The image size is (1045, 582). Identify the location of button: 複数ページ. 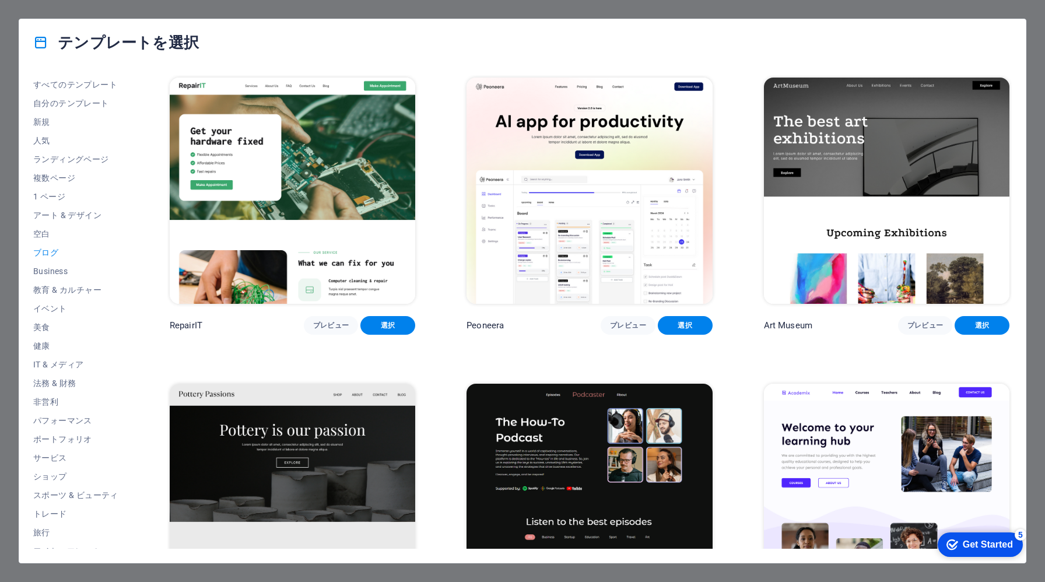
(76, 178).